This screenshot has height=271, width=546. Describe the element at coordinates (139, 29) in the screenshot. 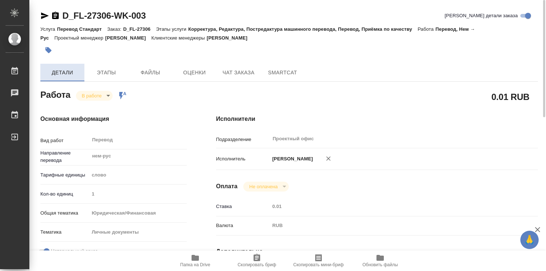

I see `p: D_FL-27306` at that location.